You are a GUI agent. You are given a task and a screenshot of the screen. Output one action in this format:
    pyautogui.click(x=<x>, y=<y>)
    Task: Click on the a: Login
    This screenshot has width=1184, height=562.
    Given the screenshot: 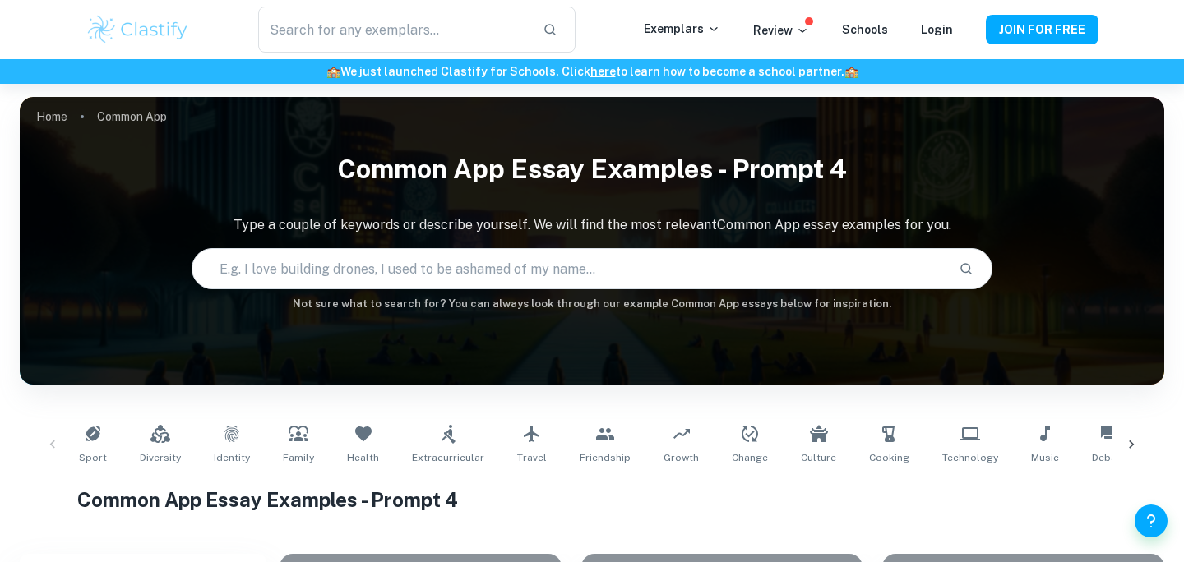 What is the action you would take?
    pyautogui.click(x=937, y=30)
    